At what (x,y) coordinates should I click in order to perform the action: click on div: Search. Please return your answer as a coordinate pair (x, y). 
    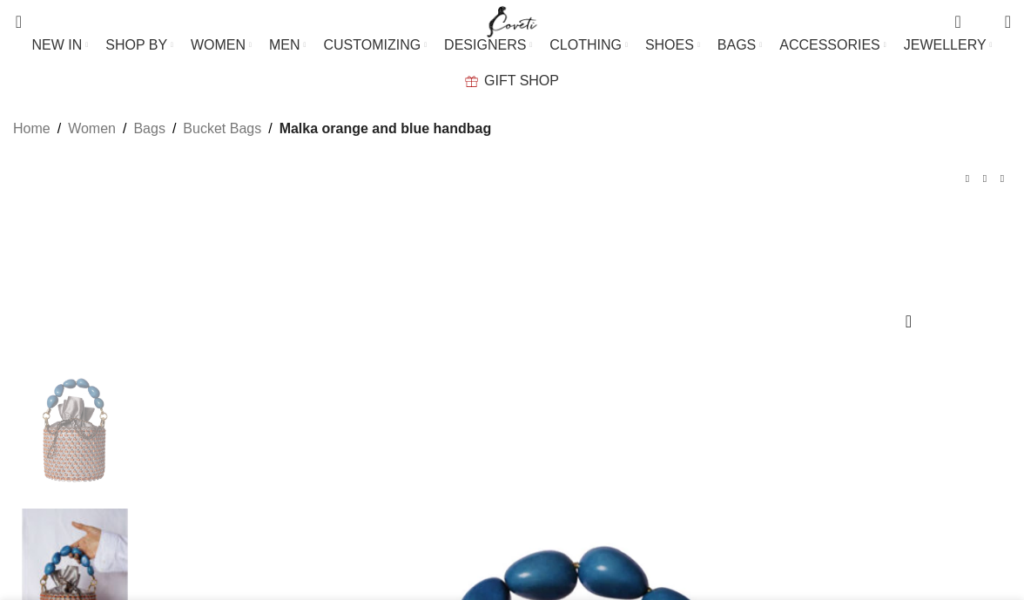
    Looking at the image, I should click on (13, 22).